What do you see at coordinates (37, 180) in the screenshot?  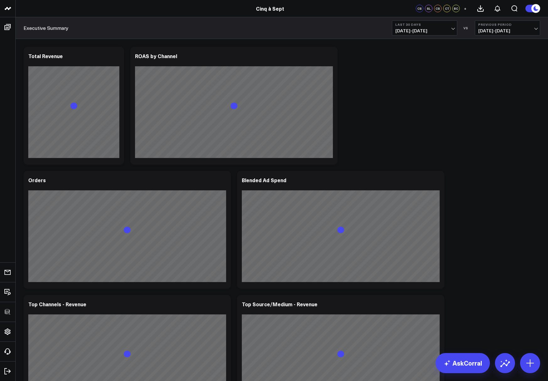 I see `div: Orders` at bounding box center [37, 180].